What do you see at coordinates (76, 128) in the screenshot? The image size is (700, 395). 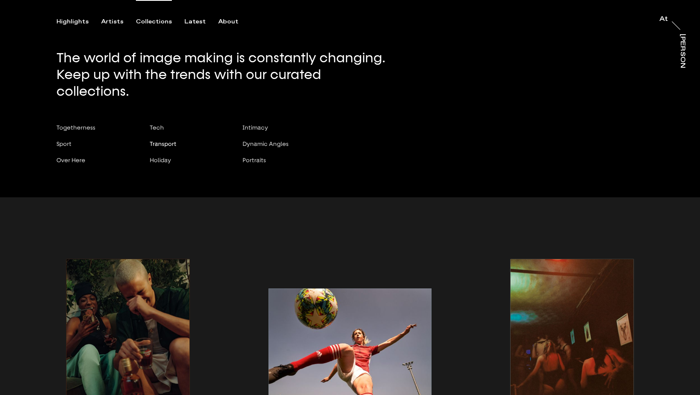 I see `span: Togetherness` at bounding box center [76, 128].